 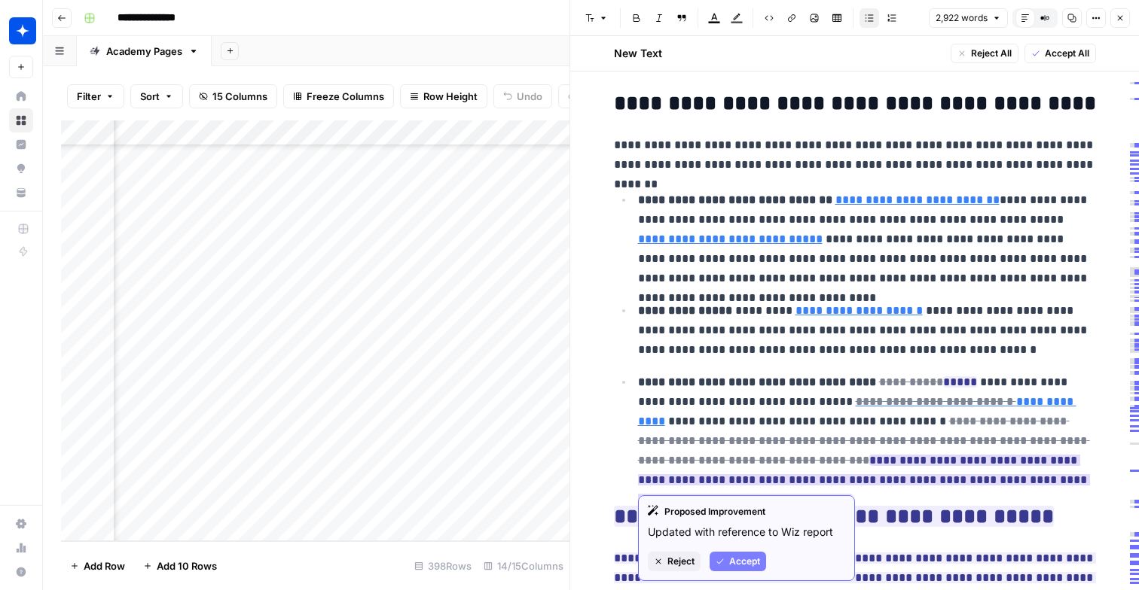 I want to click on span: Reject, so click(x=681, y=562).